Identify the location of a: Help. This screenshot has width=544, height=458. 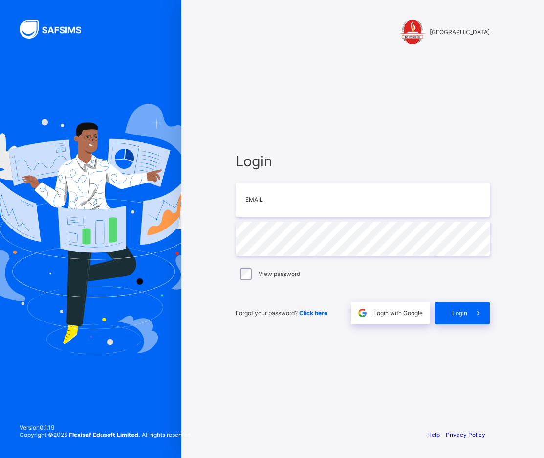
(434, 434).